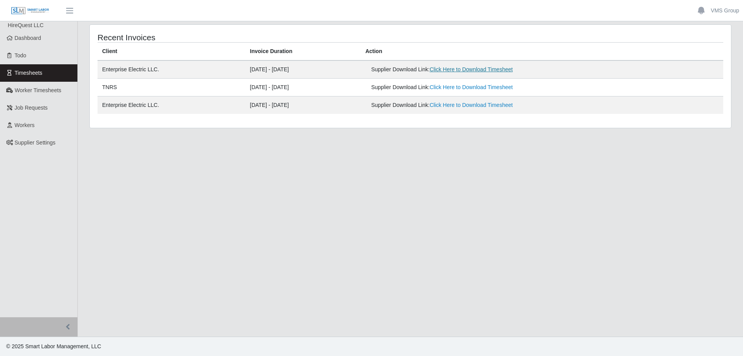 Image resolution: width=743 pixels, height=356 pixels. What do you see at coordinates (225, 37) in the screenshot?
I see `h4: Recent Invoices` at bounding box center [225, 37].